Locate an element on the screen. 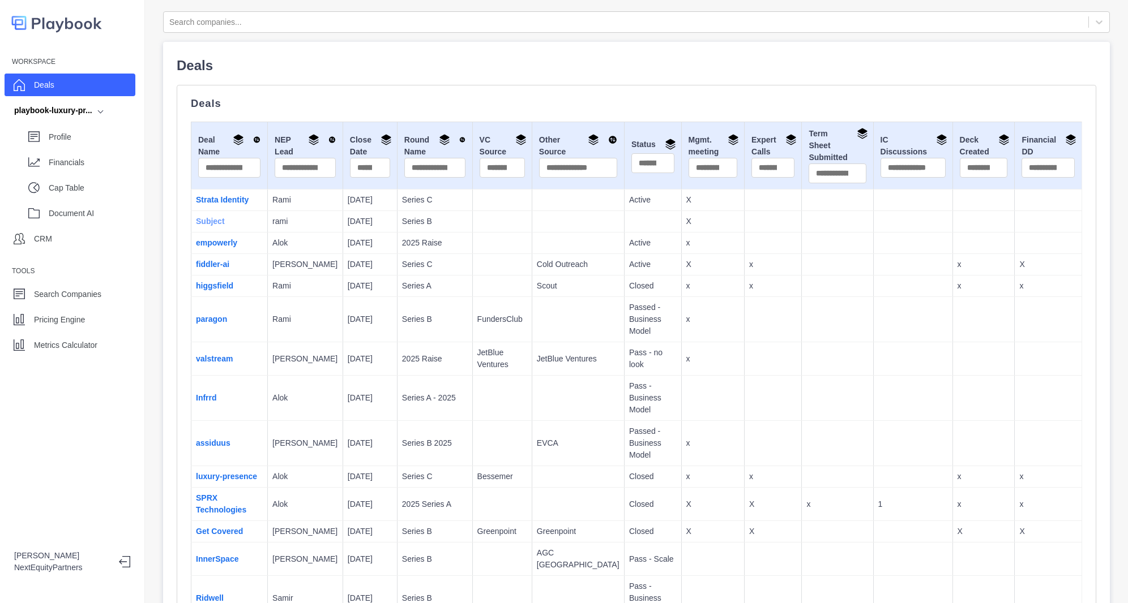  p: rami is located at coordinates (305, 221).